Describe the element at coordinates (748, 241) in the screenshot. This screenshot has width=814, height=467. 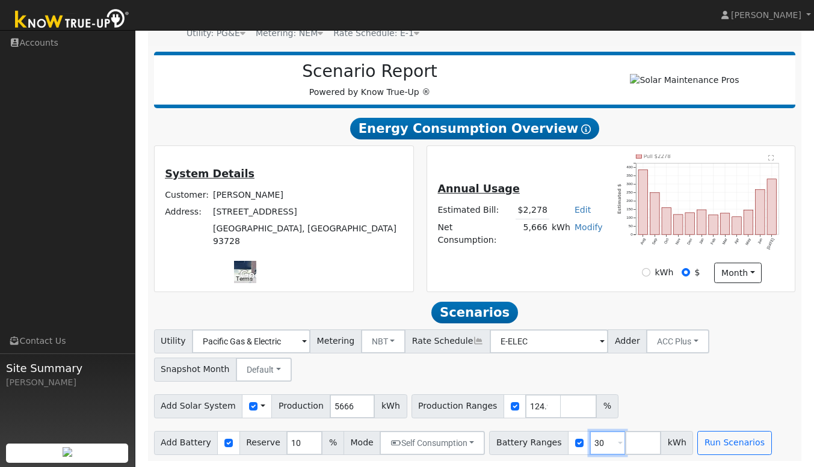
I see `text: May` at that location.